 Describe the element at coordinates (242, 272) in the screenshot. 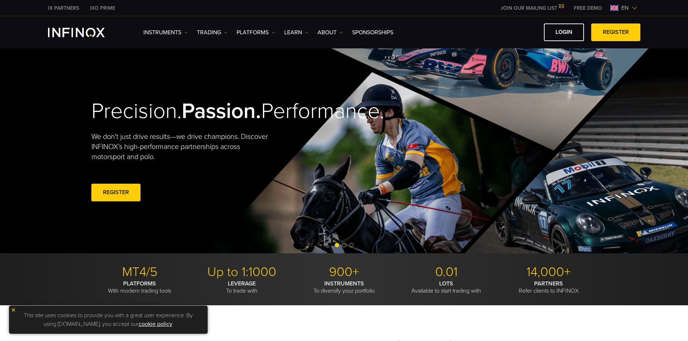

I see `p: Up to 1:1000` at that location.